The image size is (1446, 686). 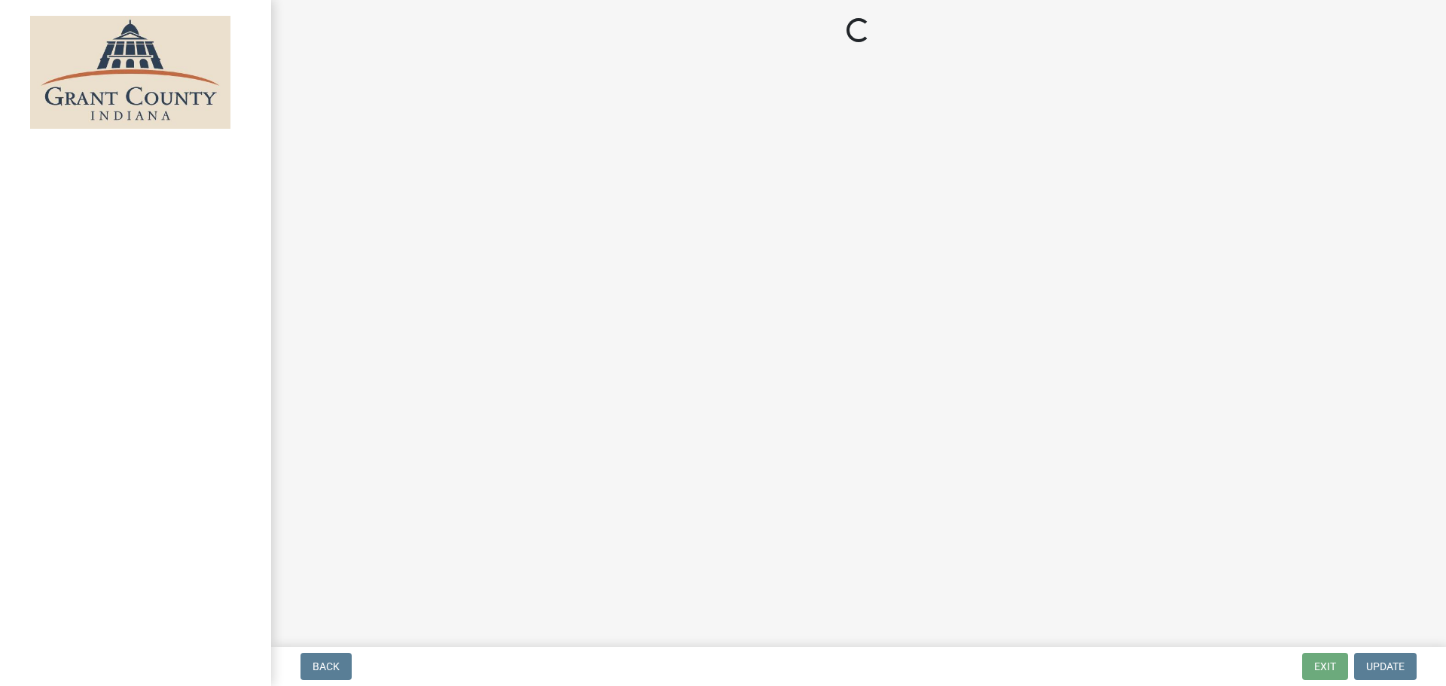 What do you see at coordinates (1385, 667) in the screenshot?
I see `span: Update` at bounding box center [1385, 667].